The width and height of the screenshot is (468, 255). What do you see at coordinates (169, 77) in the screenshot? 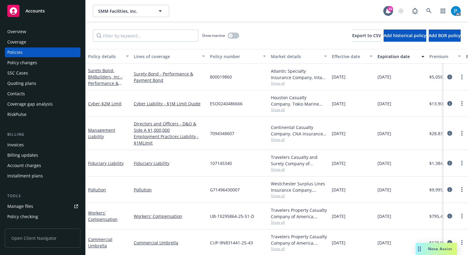
I see `a: Surety Bond - Performance & Payment Bond` at bounding box center [169, 77].